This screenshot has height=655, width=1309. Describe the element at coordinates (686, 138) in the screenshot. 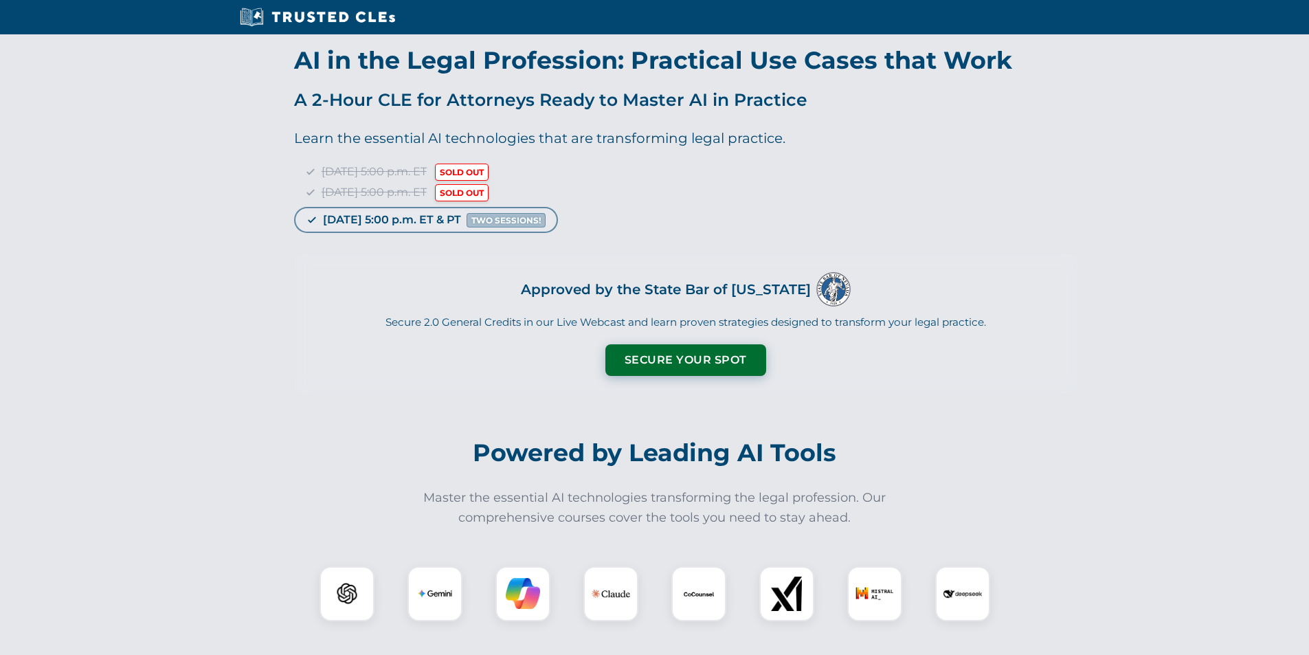

I see `p: Learn the essential AI technologies that are transforming legal practice.` at that location.